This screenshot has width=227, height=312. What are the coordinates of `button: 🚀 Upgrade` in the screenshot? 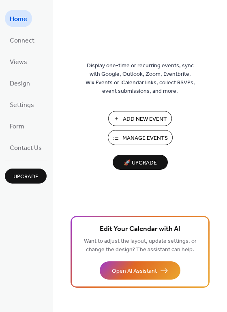 It's located at (140, 162).